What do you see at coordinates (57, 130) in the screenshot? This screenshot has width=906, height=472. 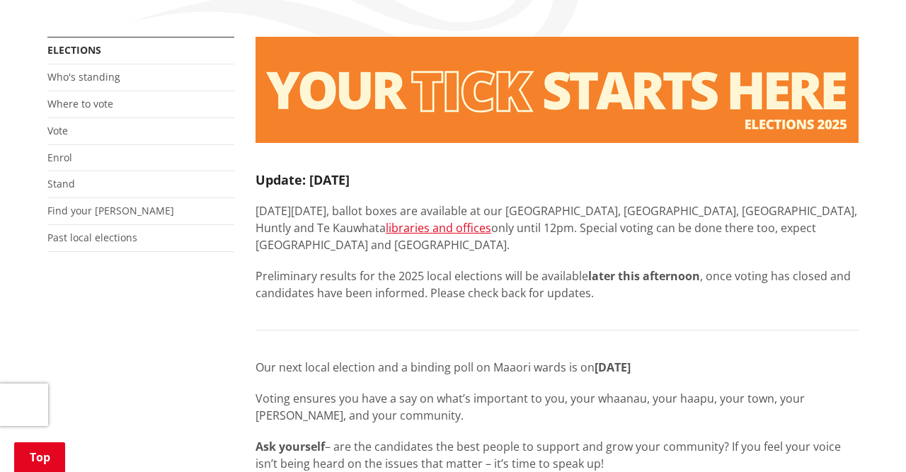 I see `a: Vote` at bounding box center [57, 130].